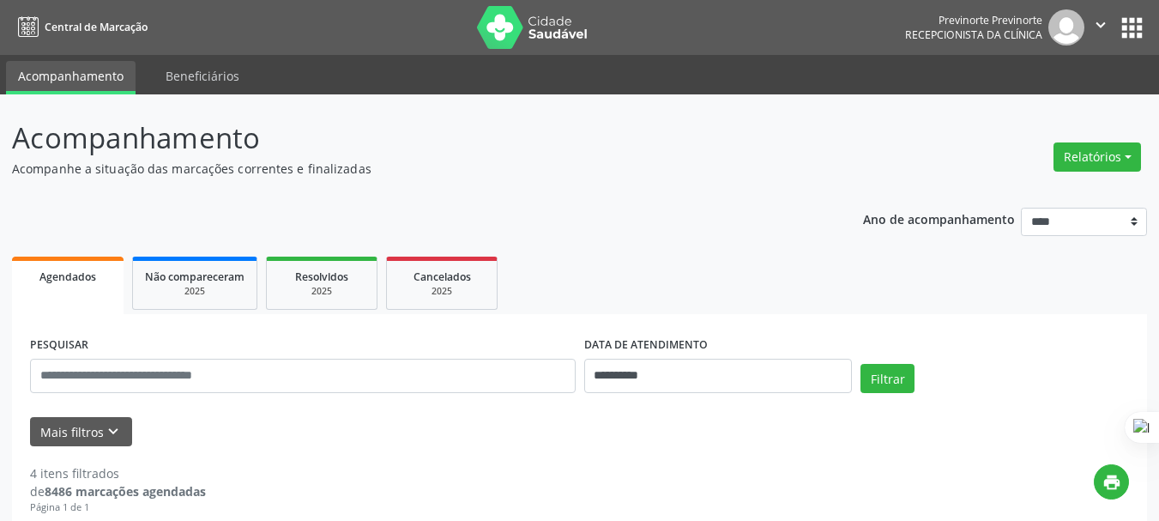 The width and height of the screenshot is (1159, 521). I want to click on span: Resolvidos, so click(322, 276).